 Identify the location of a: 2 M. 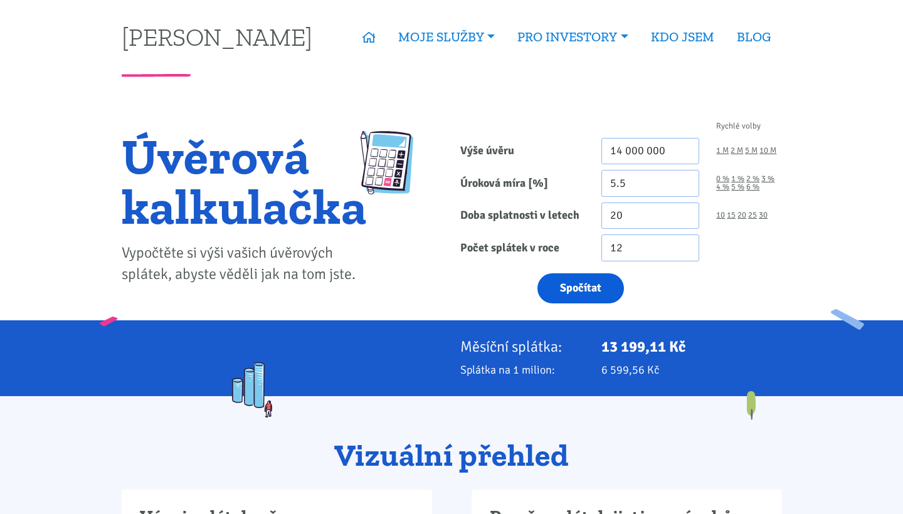
(737, 151).